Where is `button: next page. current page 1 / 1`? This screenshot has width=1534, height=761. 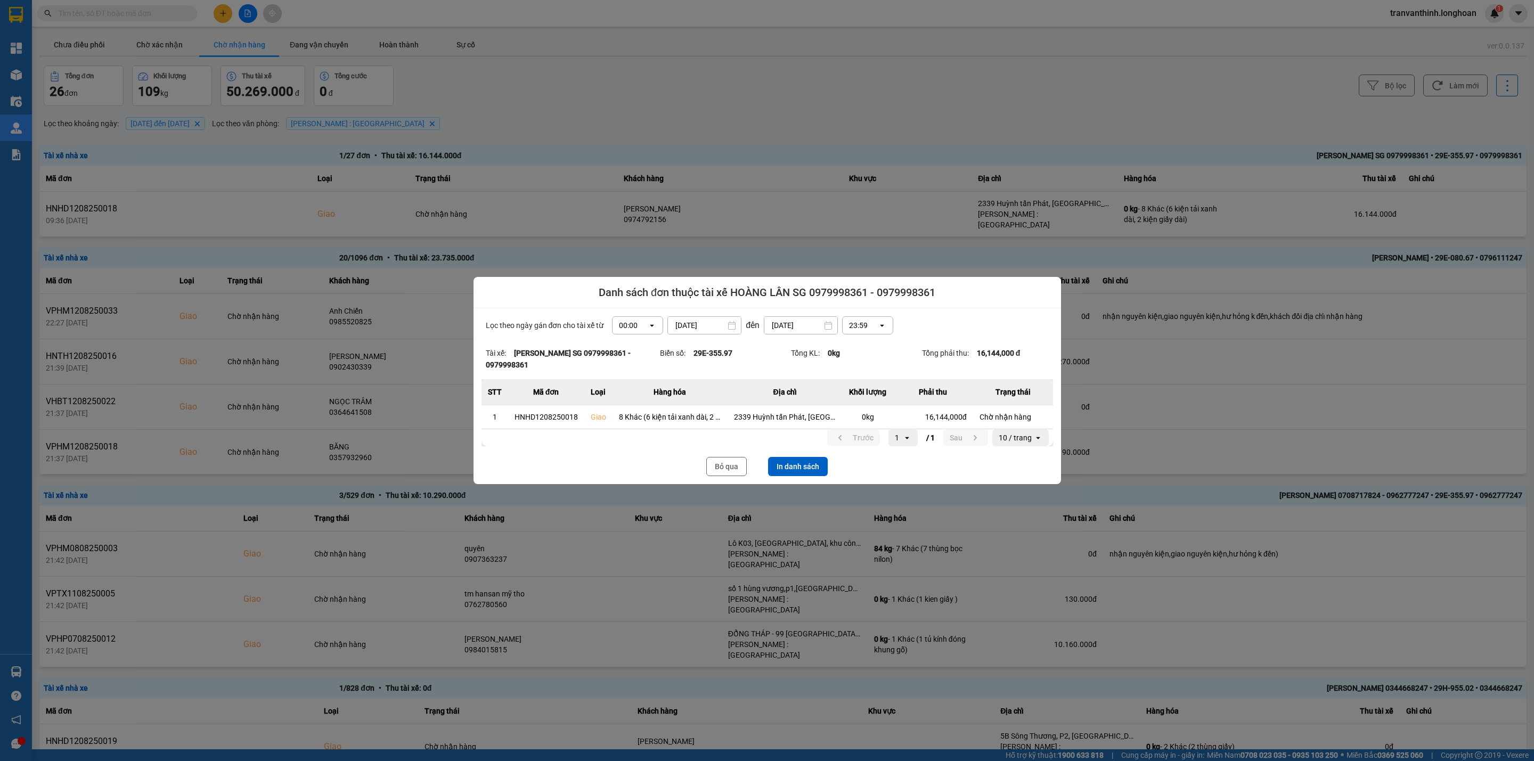 button: next page. current page 1 / 1 is located at coordinates (965, 438).